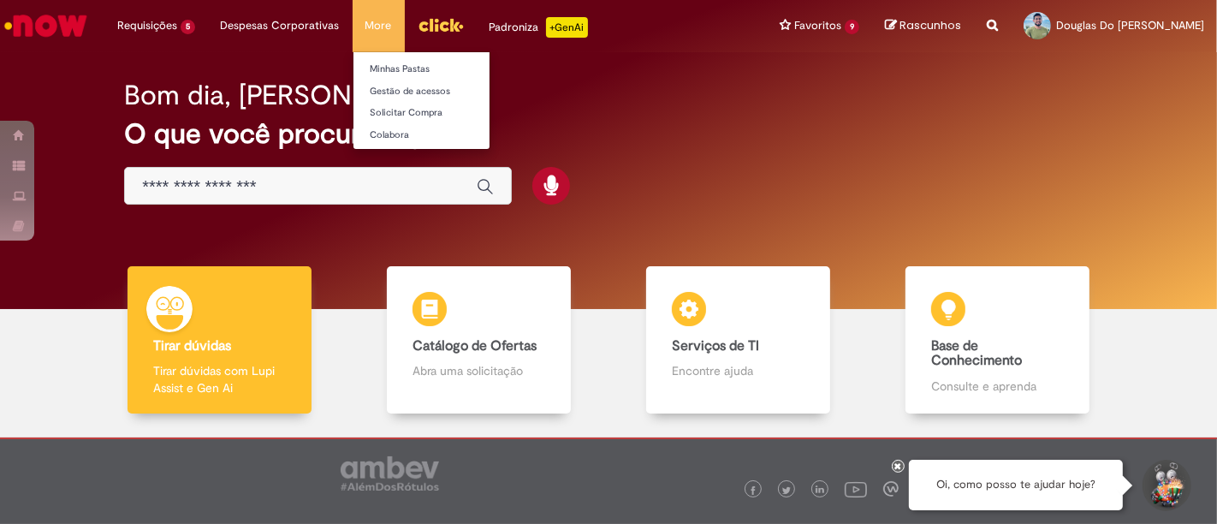 Image resolution: width=1217 pixels, height=524 pixels. What do you see at coordinates (280, 26) in the screenshot?
I see `span: Despesas Corporativas` at bounding box center [280, 26].